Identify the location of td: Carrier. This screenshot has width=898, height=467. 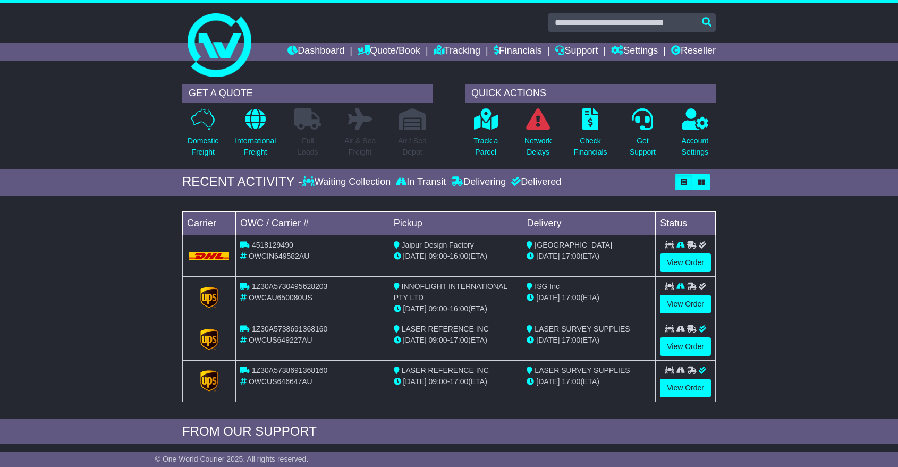
(209, 223).